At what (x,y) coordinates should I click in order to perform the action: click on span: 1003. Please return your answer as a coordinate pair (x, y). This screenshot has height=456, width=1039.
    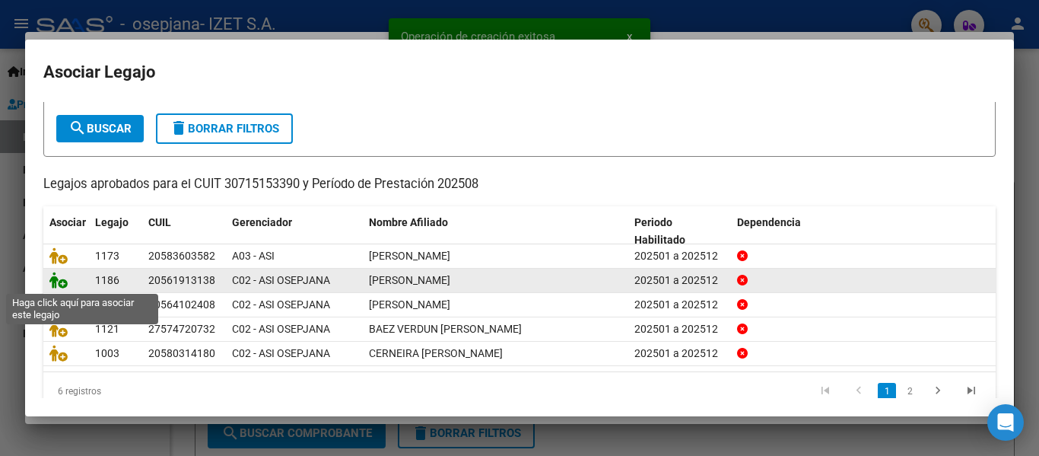
    Looking at the image, I should click on (107, 353).